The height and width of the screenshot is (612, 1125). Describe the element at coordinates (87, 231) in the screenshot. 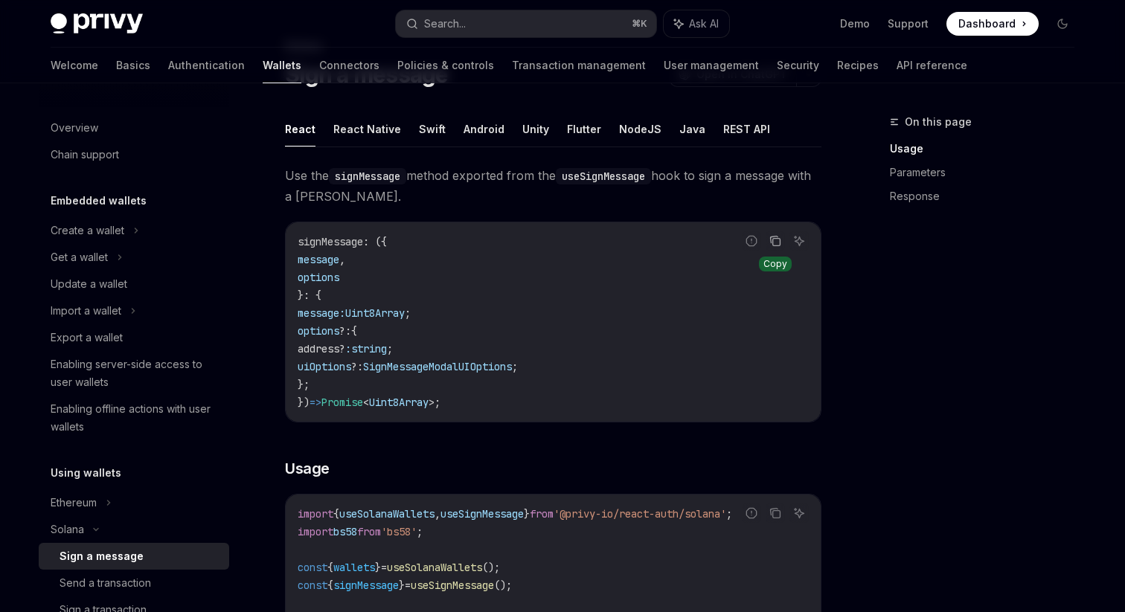

I see `div: Create a wallet` at that location.